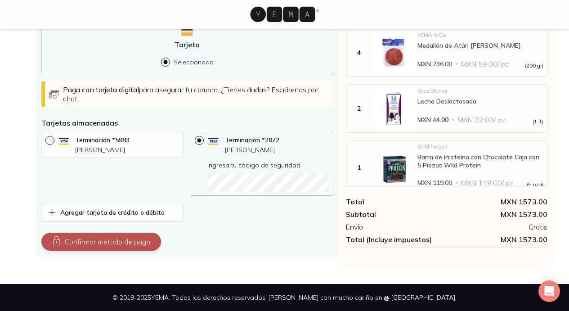  Describe the element at coordinates (101, 242) in the screenshot. I see `button: Confirmar método de pago` at that location.